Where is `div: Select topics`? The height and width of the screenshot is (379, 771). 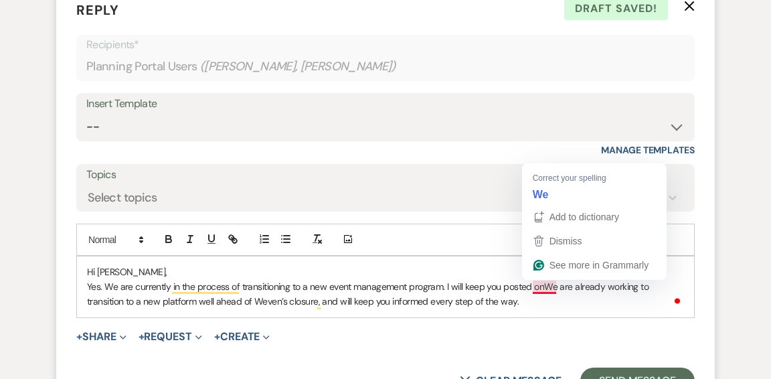
div: Select topics is located at coordinates (123, 197).